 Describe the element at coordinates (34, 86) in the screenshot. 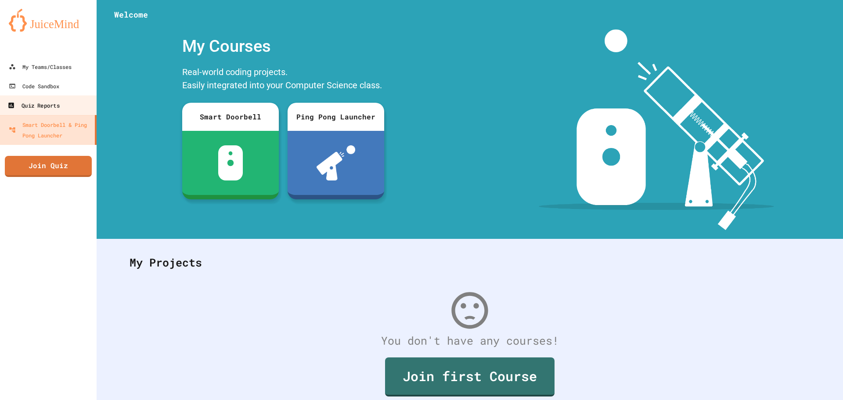

I see `div: Code Sandbox` at that location.